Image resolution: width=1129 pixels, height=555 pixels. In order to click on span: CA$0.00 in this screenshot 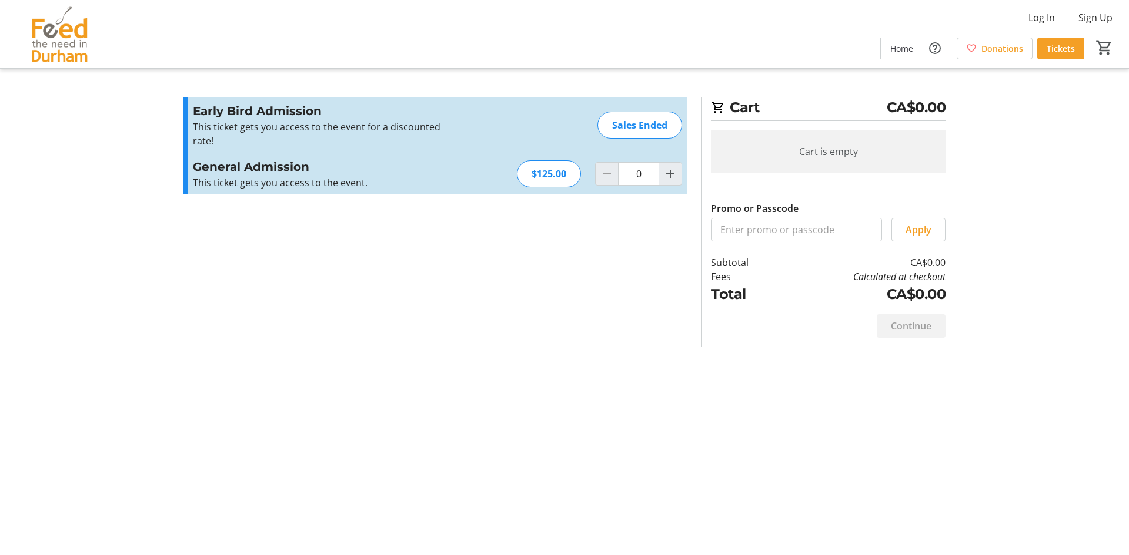, I will do `click(916, 108)`.